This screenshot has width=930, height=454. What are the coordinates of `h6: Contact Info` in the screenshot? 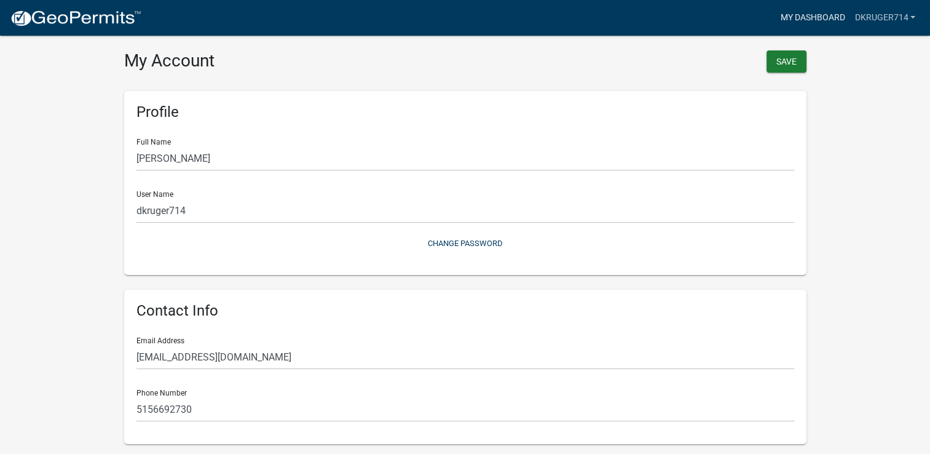 It's located at (465, 310).